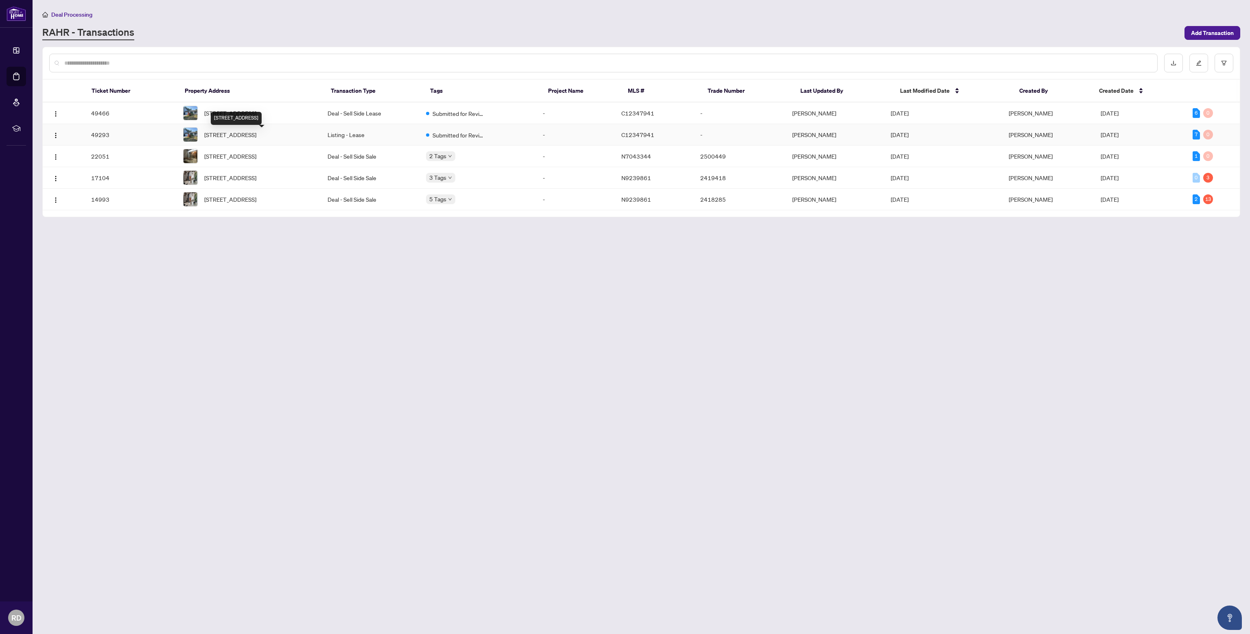 Image resolution: width=1250 pixels, height=634 pixels. I want to click on th: Last Modified Date, so click(953, 91).